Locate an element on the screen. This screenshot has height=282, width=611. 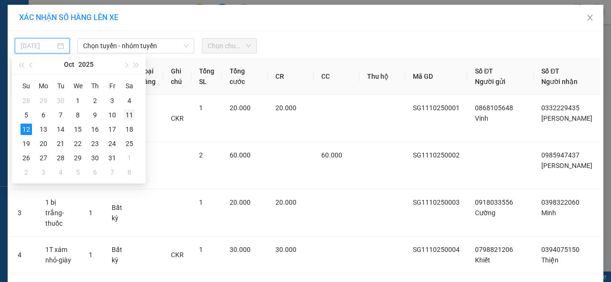
div: 11 is located at coordinates (129, 115).